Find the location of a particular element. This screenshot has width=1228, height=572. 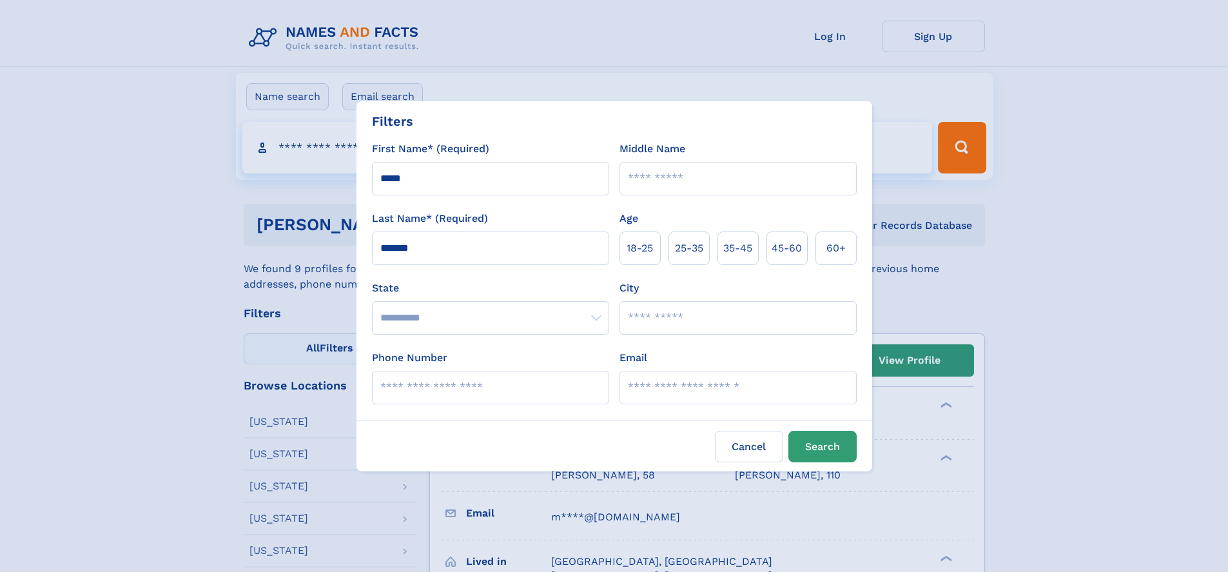

label: State is located at coordinates (491, 288).